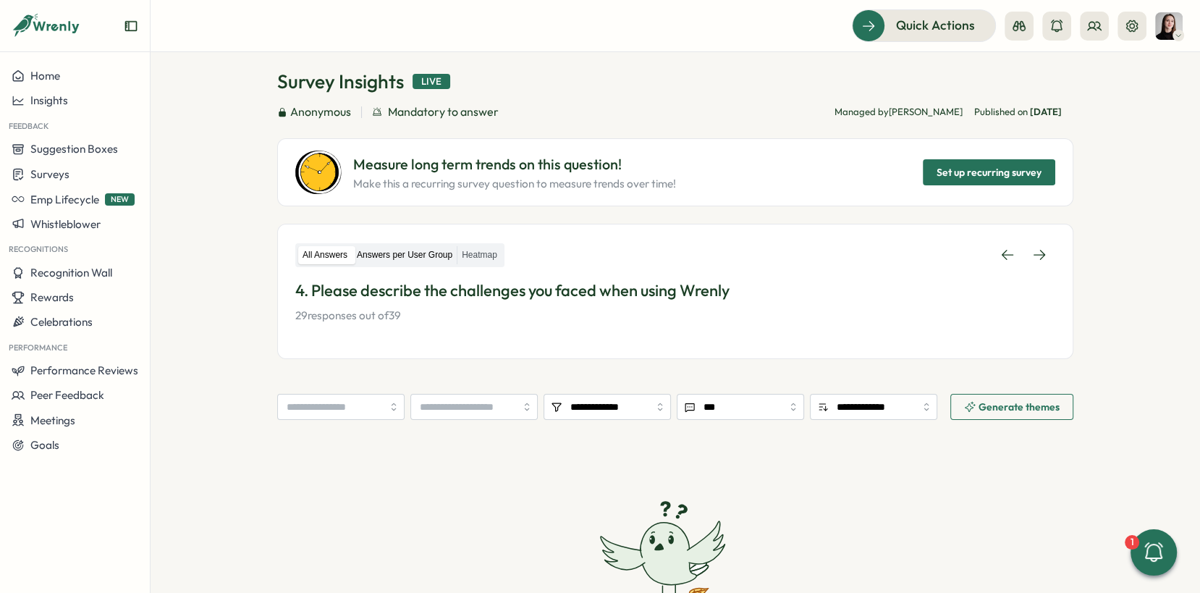 The width and height of the screenshot is (1200, 593). I want to click on span: Goals, so click(45, 444).